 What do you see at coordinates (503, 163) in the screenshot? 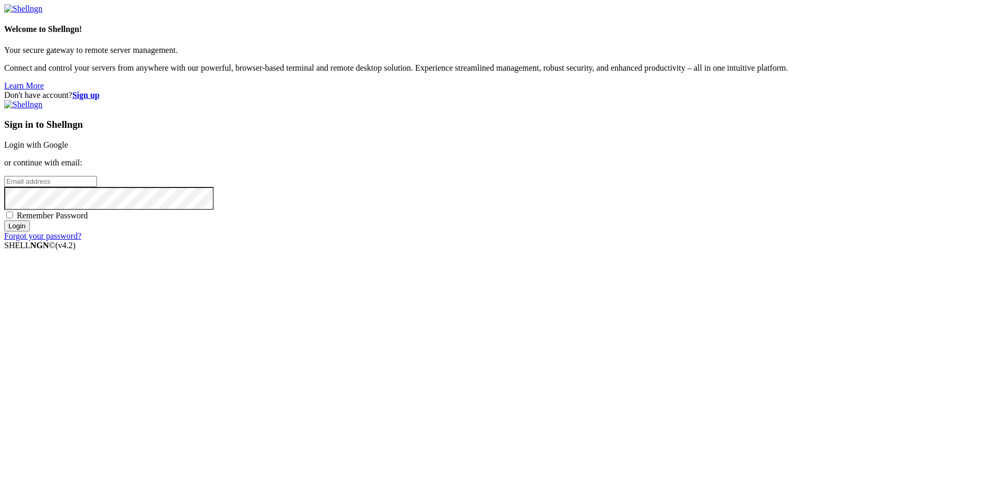
I see `p: or continue with email:` at bounding box center [503, 163].